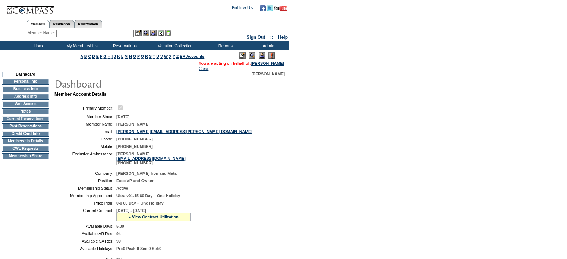  What do you see at coordinates (85, 146) in the screenshot?
I see `td: Mobile:` at bounding box center [85, 146].